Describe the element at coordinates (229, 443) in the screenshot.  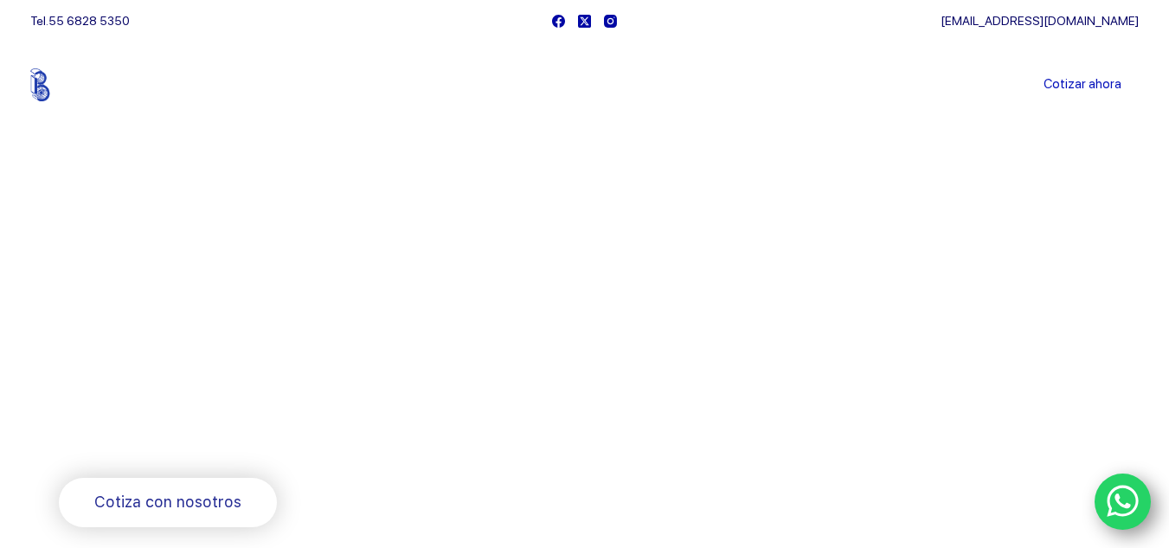
I see `span: Rodamientos y refacciones industriales` at that location.